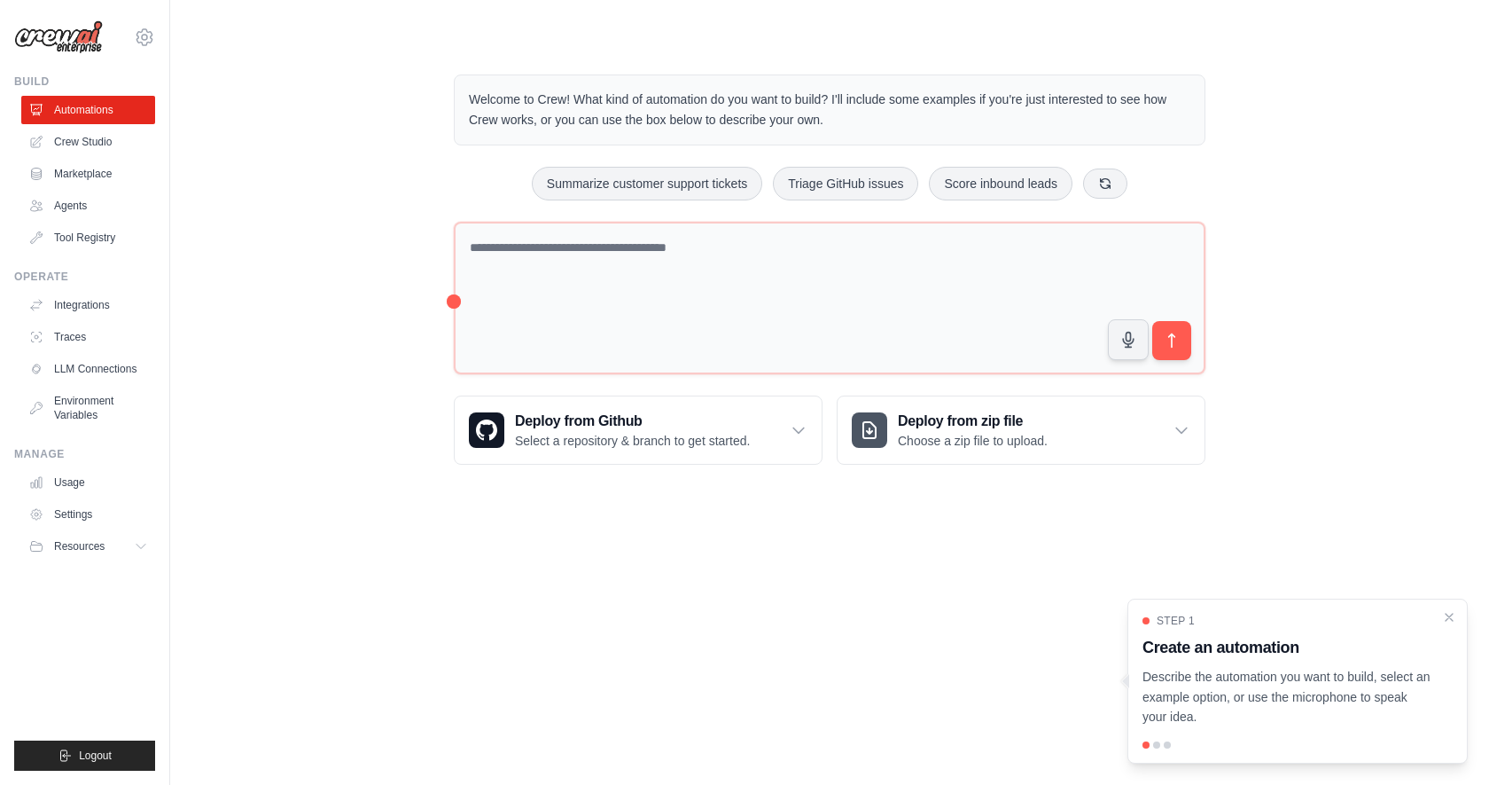 The image size is (1489, 785). I want to click on div: Build, so click(84, 82).